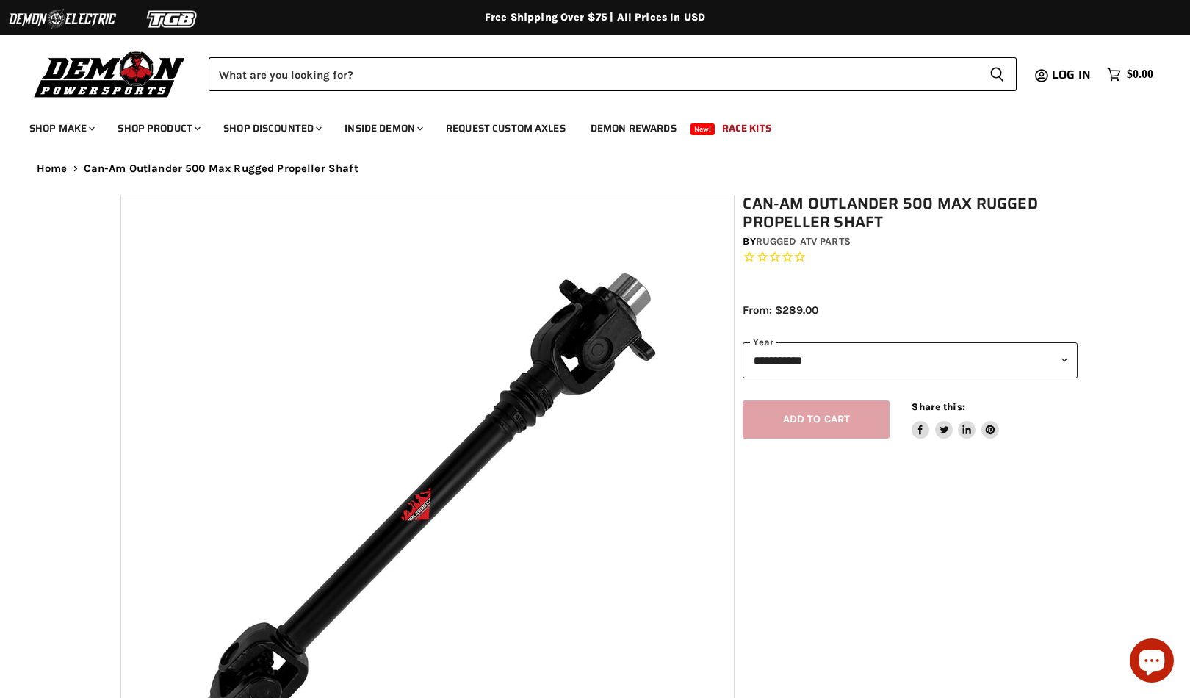 The height and width of the screenshot is (698, 1190). I want to click on inbox-online-store-chat: Shopify online store chat, so click(1152, 662).